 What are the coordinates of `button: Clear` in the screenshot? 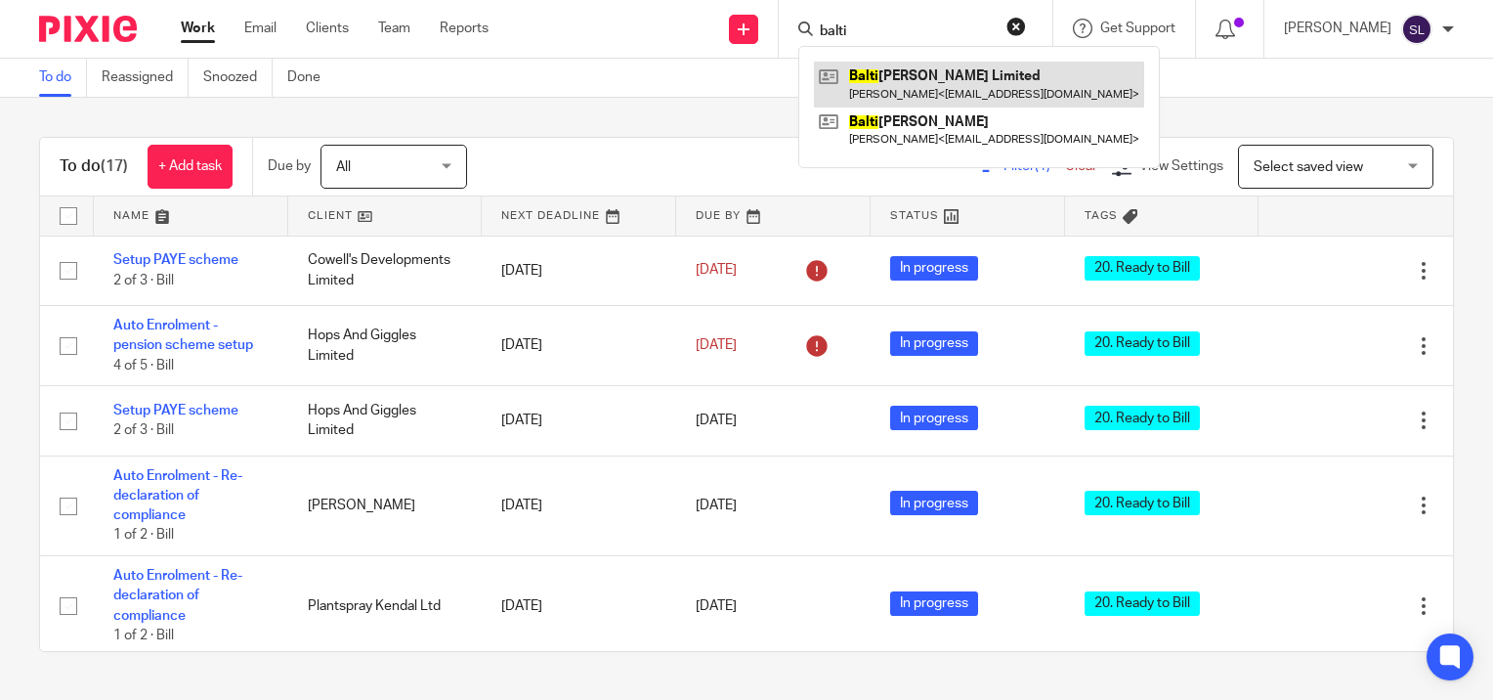 It's located at (1016, 26).